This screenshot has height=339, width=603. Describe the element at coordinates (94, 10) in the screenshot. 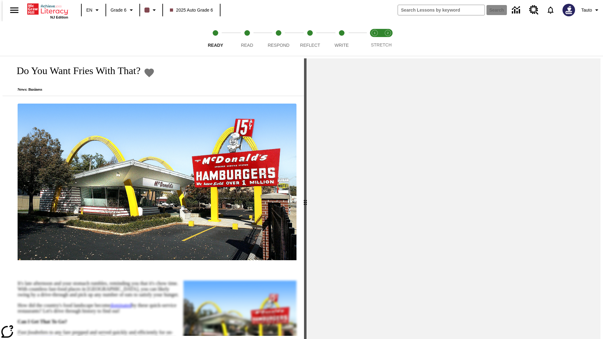

I see `button: Language: EN, Select a language` at that location.